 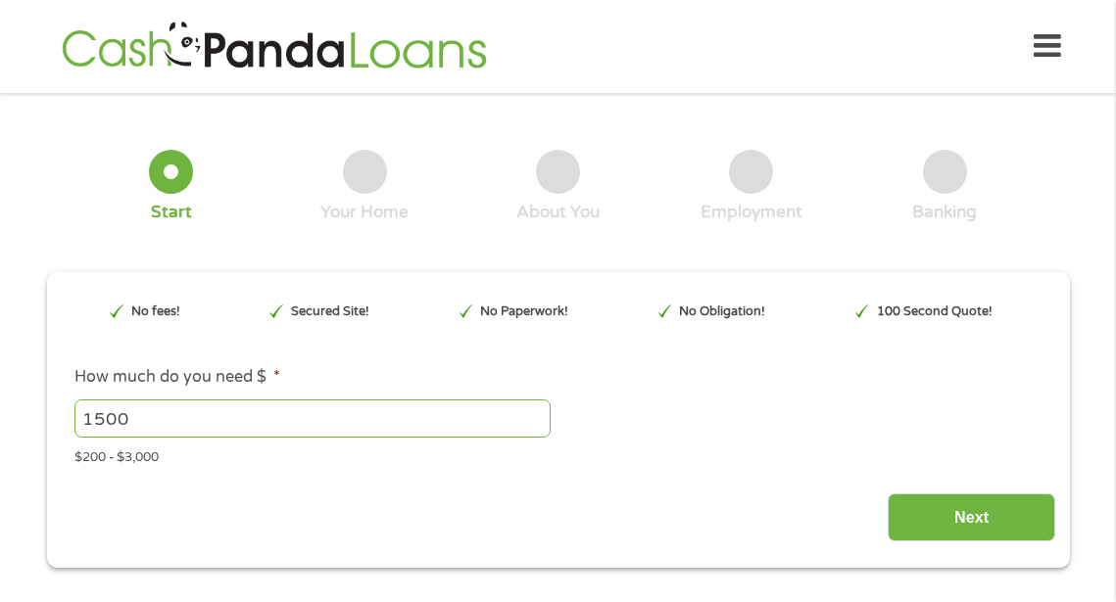 I want to click on label: How much do you need $, so click(x=177, y=377).